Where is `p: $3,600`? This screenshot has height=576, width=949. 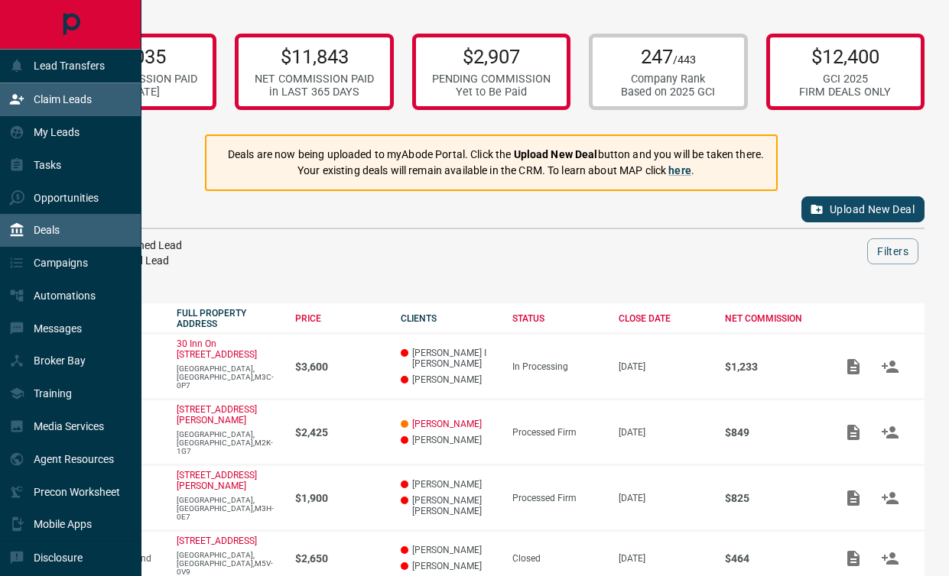 p: $3,600 is located at coordinates (340, 367).